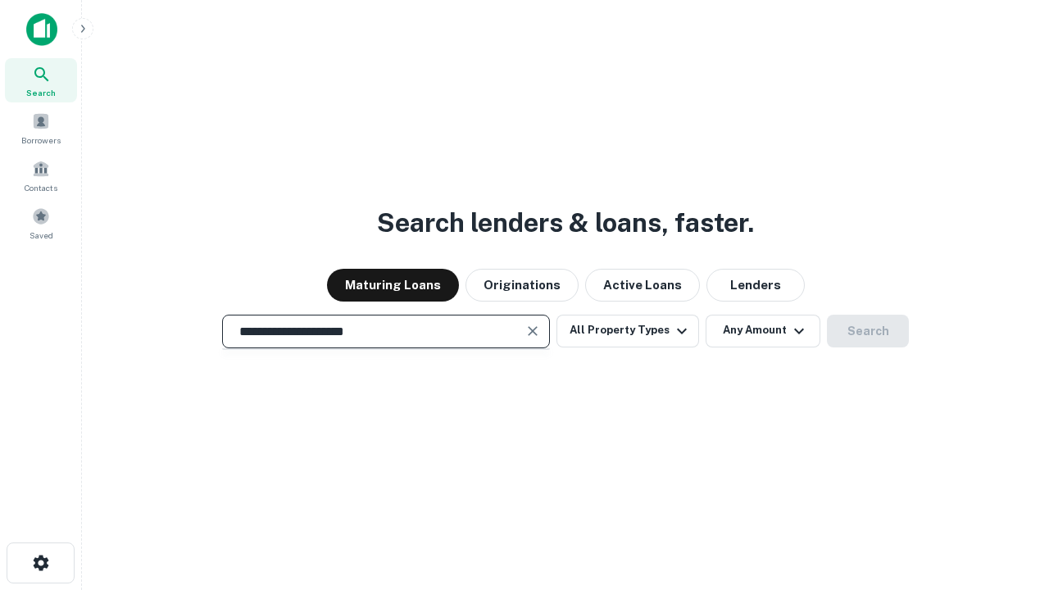 This screenshot has width=1049, height=590. I want to click on a: Saved, so click(41, 223).